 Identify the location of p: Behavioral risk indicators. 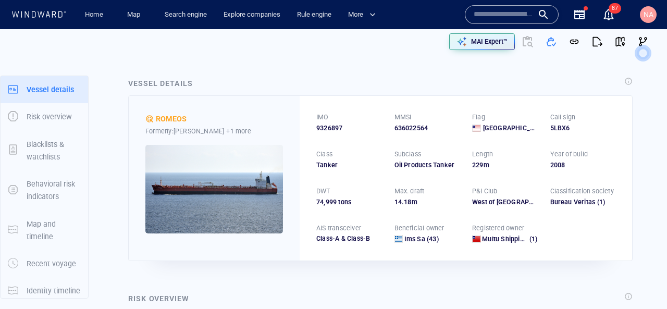
(54, 190).